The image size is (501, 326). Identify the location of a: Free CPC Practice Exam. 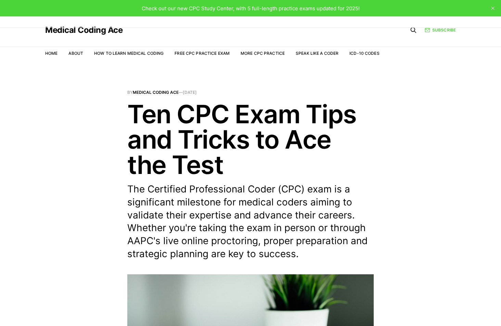
(202, 53).